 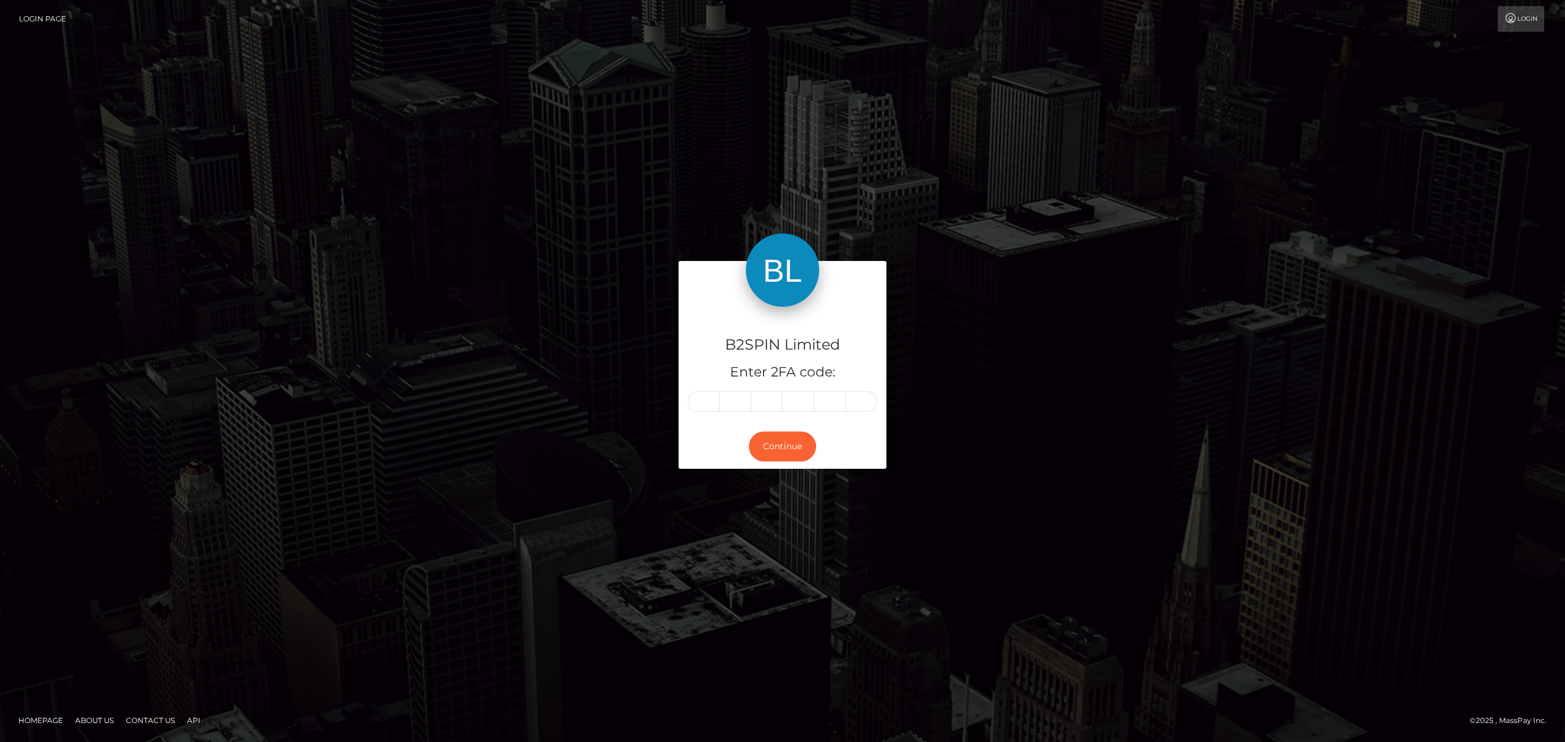 I want to click on a: Homepage, so click(x=40, y=720).